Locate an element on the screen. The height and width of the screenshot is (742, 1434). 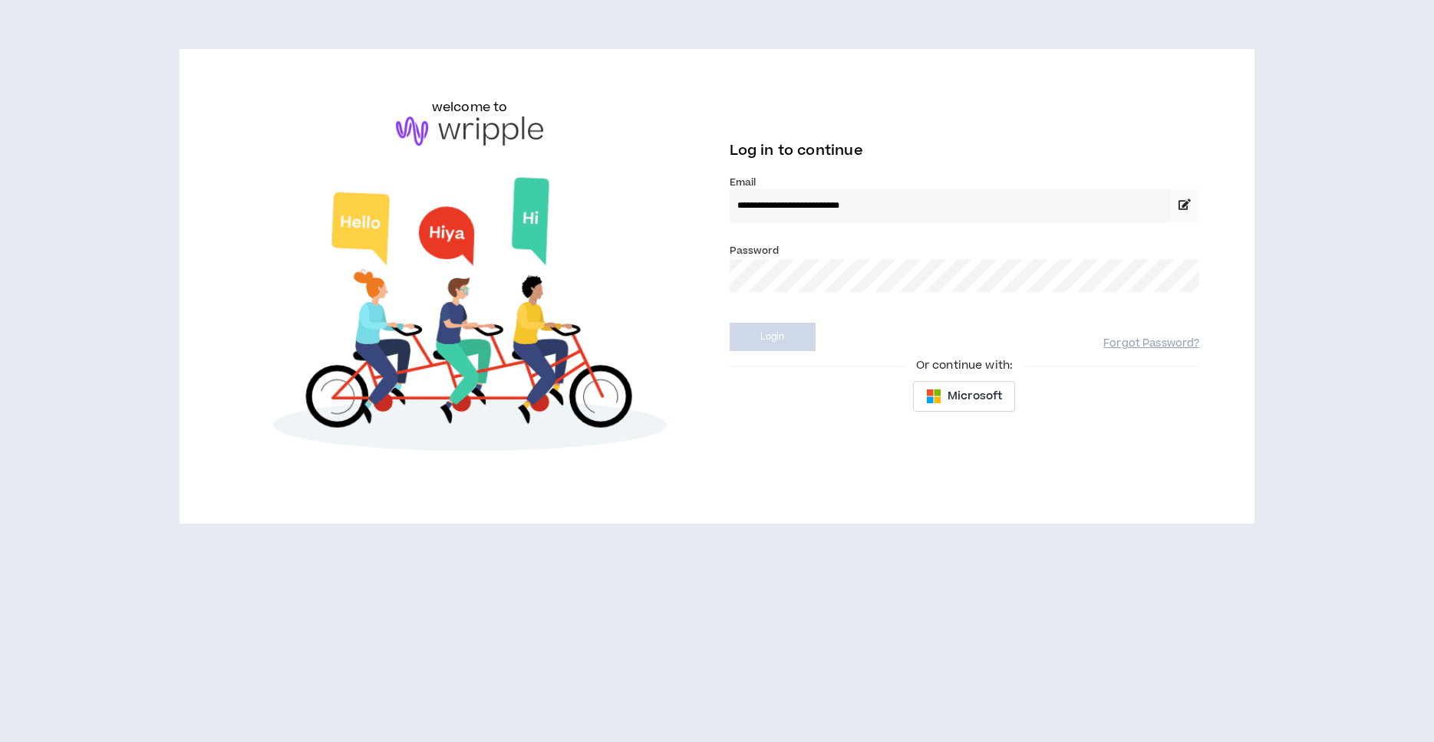
label: Password is located at coordinates (754, 251).